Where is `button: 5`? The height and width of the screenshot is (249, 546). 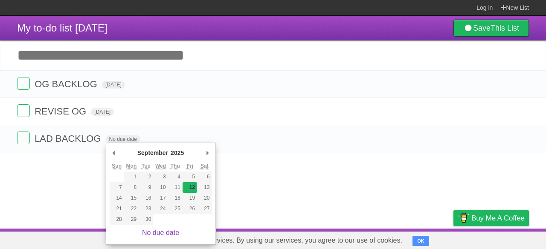
button: 5 is located at coordinates (190, 177).